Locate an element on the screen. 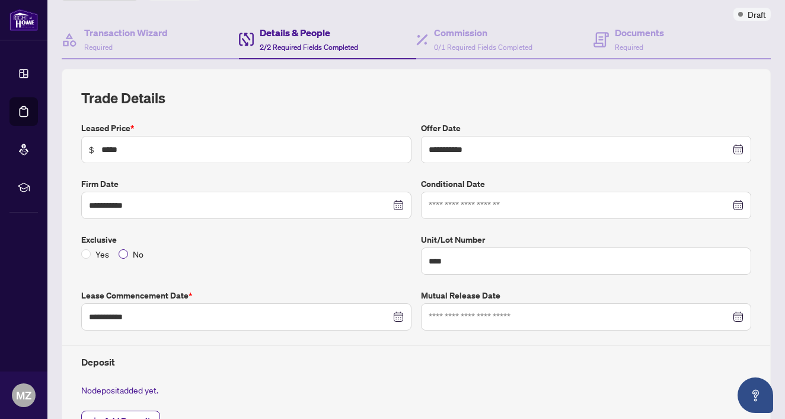 The height and width of the screenshot is (419, 785). span: Draft is located at coordinates (757, 14).